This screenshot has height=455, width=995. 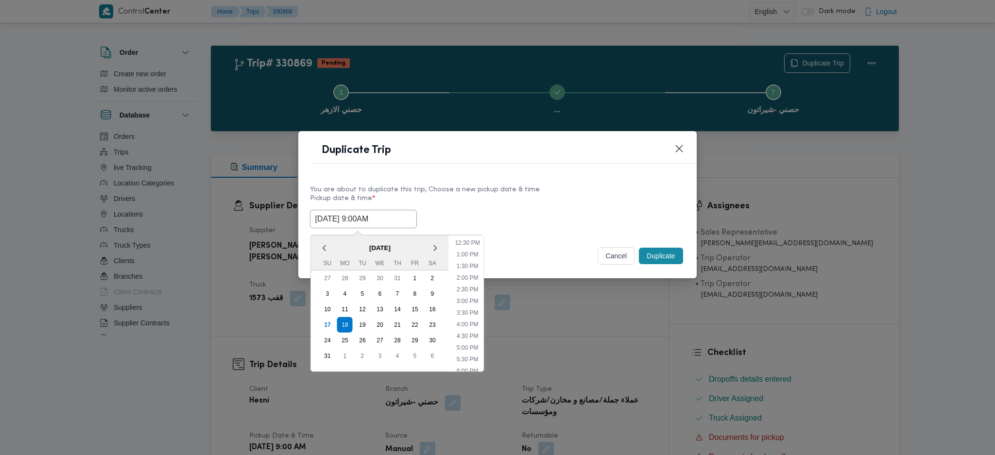 I want to click on button: Duplicate, so click(x=661, y=256).